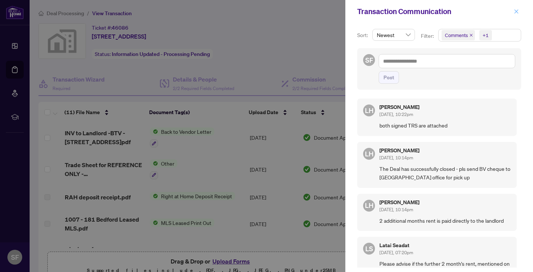 The height and width of the screenshot is (272, 533). Describe the element at coordinates (389, 77) in the screenshot. I see `button: Post` at that location.